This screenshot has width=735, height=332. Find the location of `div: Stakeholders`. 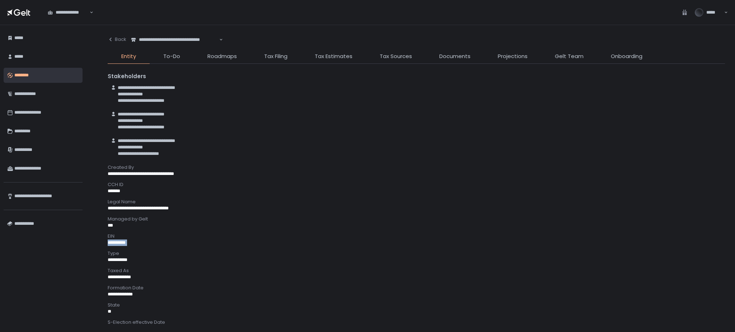

div: Stakeholders is located at coordinates (416, 76).